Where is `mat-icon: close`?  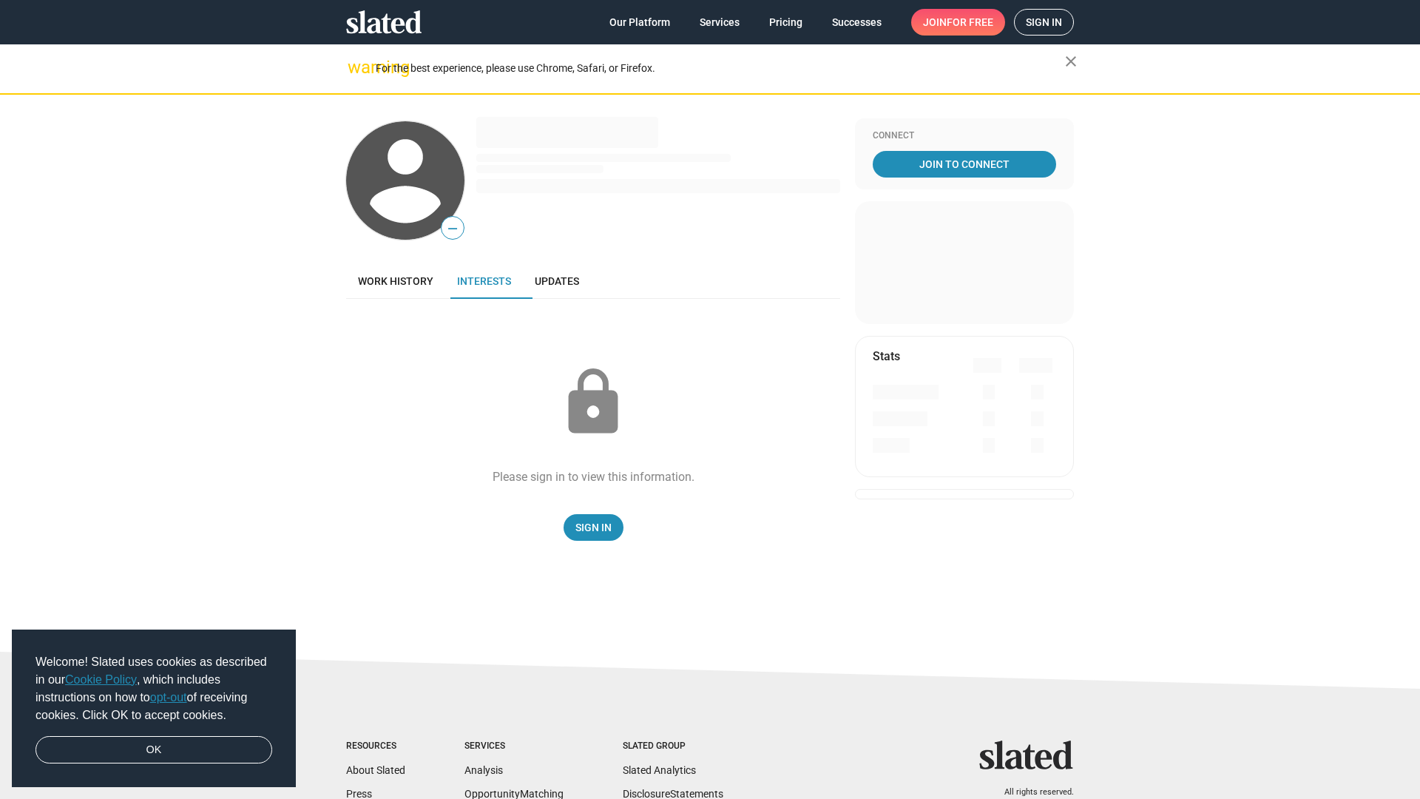
mat-icon: close is located at coordinates (1071, 61).